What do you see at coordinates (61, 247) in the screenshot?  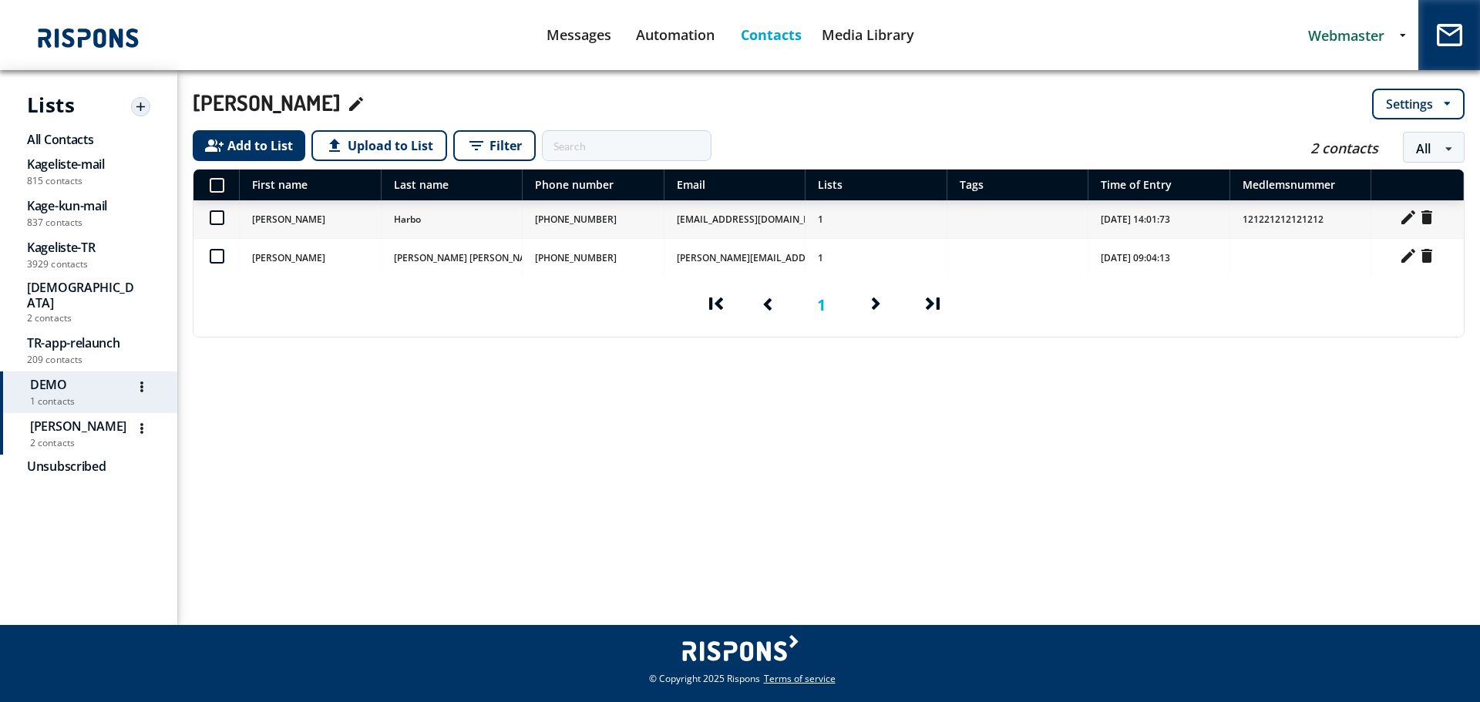 I see `span: Kageliste-TR` at bounding box center [61, 247].